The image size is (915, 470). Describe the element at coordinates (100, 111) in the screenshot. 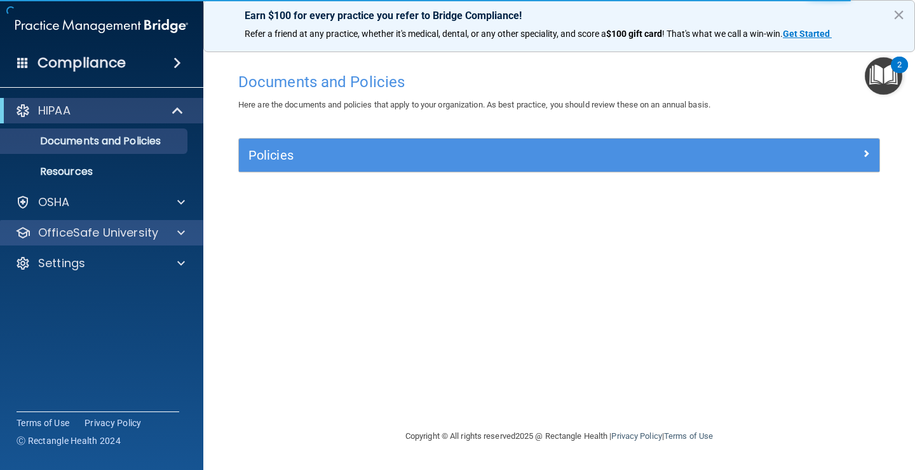

I see `a: HIPAA` at that location.